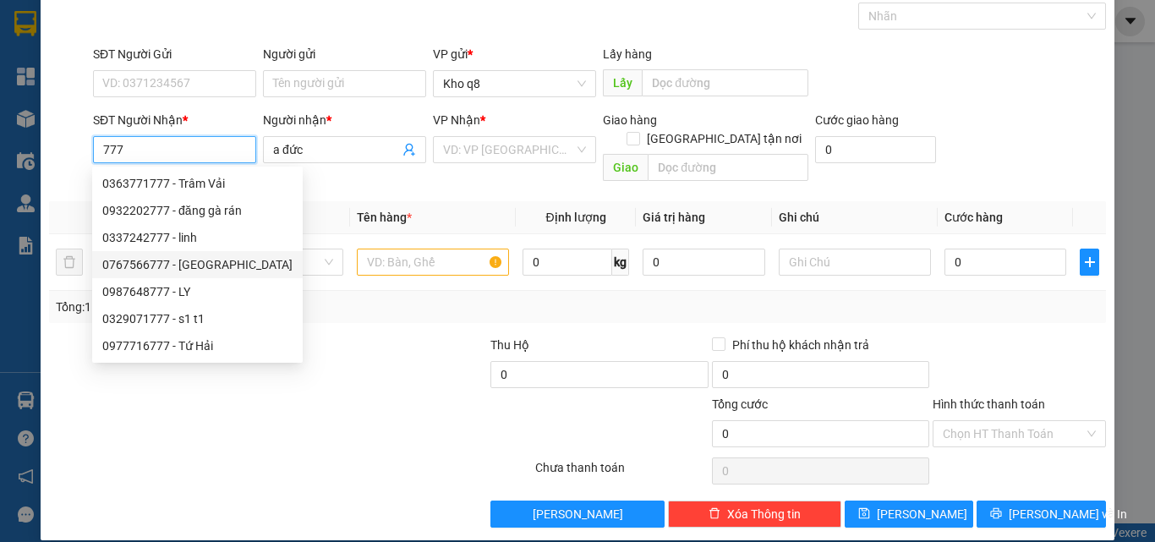 The width and height of the screenshot is (1155, 542). Describe the element at coordinates (174, 120) in the screenshot. I see `div: SĐT Người Nhận` at that location.